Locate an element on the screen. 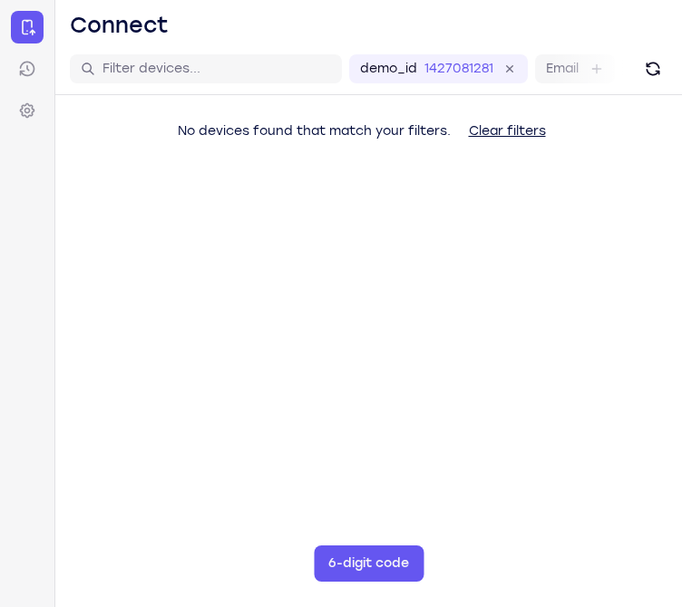 The width and height of the screenshot is (682, 607). label: Email is located at coordinates (562, 69).